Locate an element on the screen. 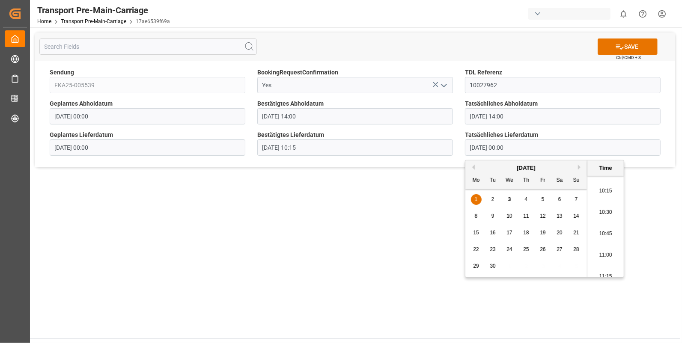 The image size is (682, 343). div: Tu is located at coordinates (493, 181).